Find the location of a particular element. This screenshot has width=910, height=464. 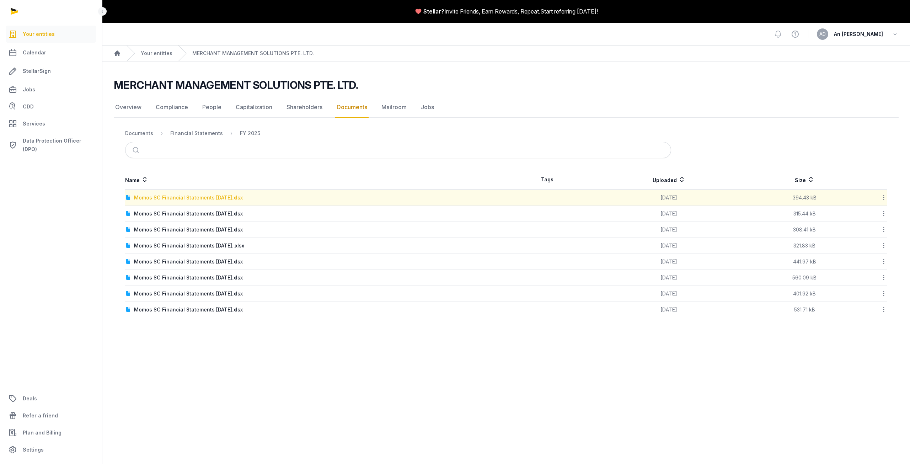

td: 401.92 kB is located at coordinates (805, 294).